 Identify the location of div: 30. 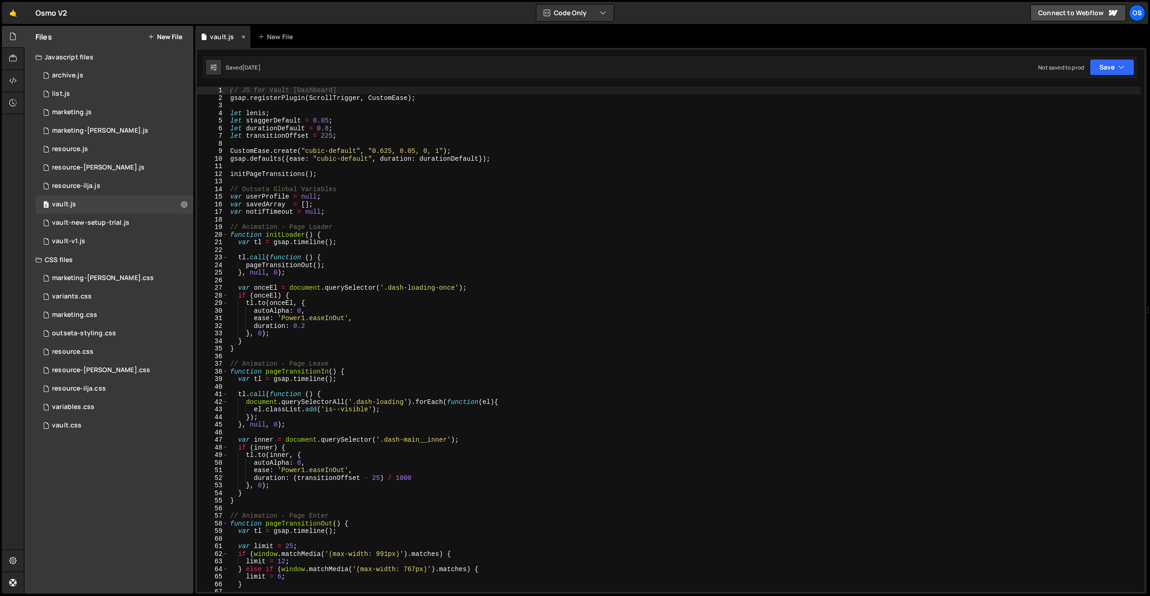
(213, 311).